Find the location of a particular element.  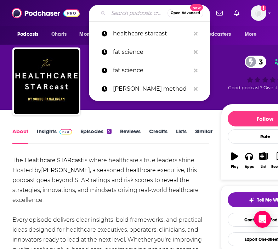

span: Monitoring is located at coordinates (92, 34).